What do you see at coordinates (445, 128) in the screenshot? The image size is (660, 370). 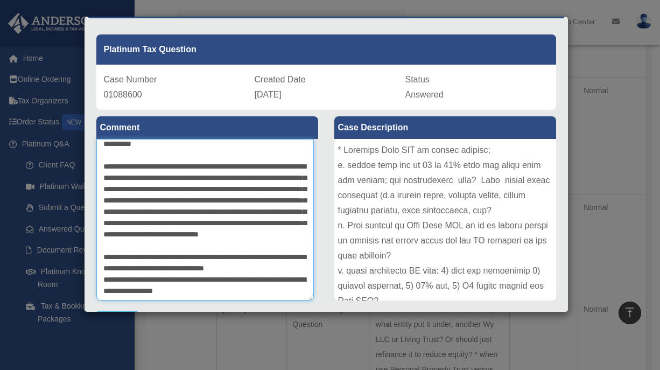 I see `label: Case Description` at bounding box center [445, 128].